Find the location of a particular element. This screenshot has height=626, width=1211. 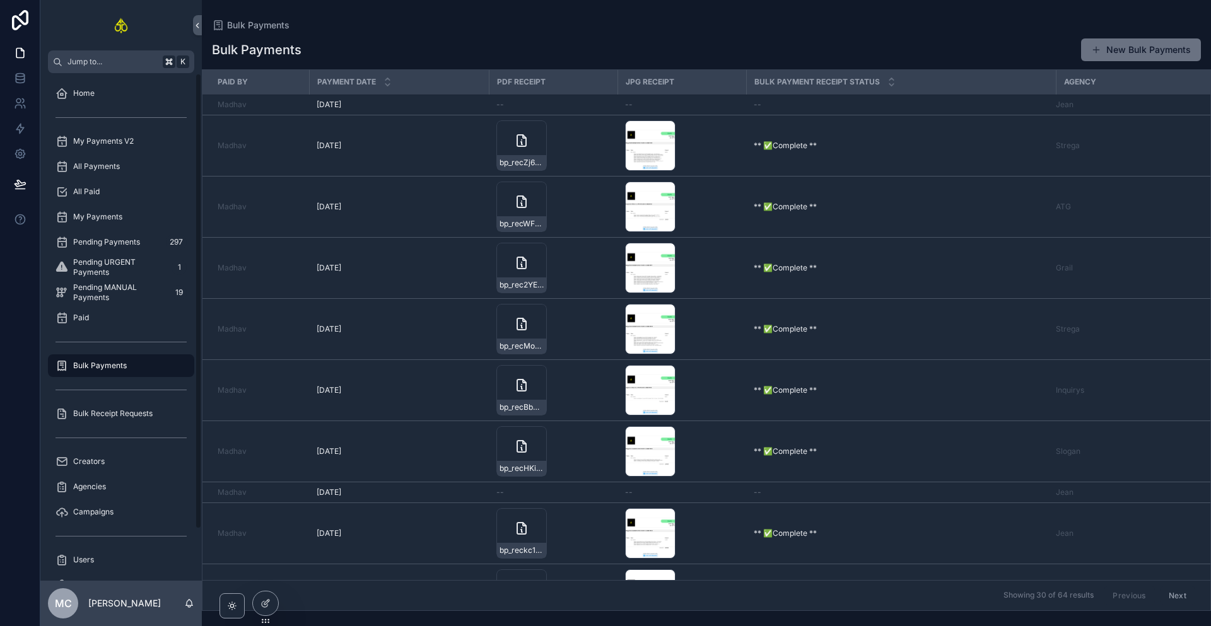

span: bp_recWFUkcGXm8bc7Pc is located at coordinates (522, 224).